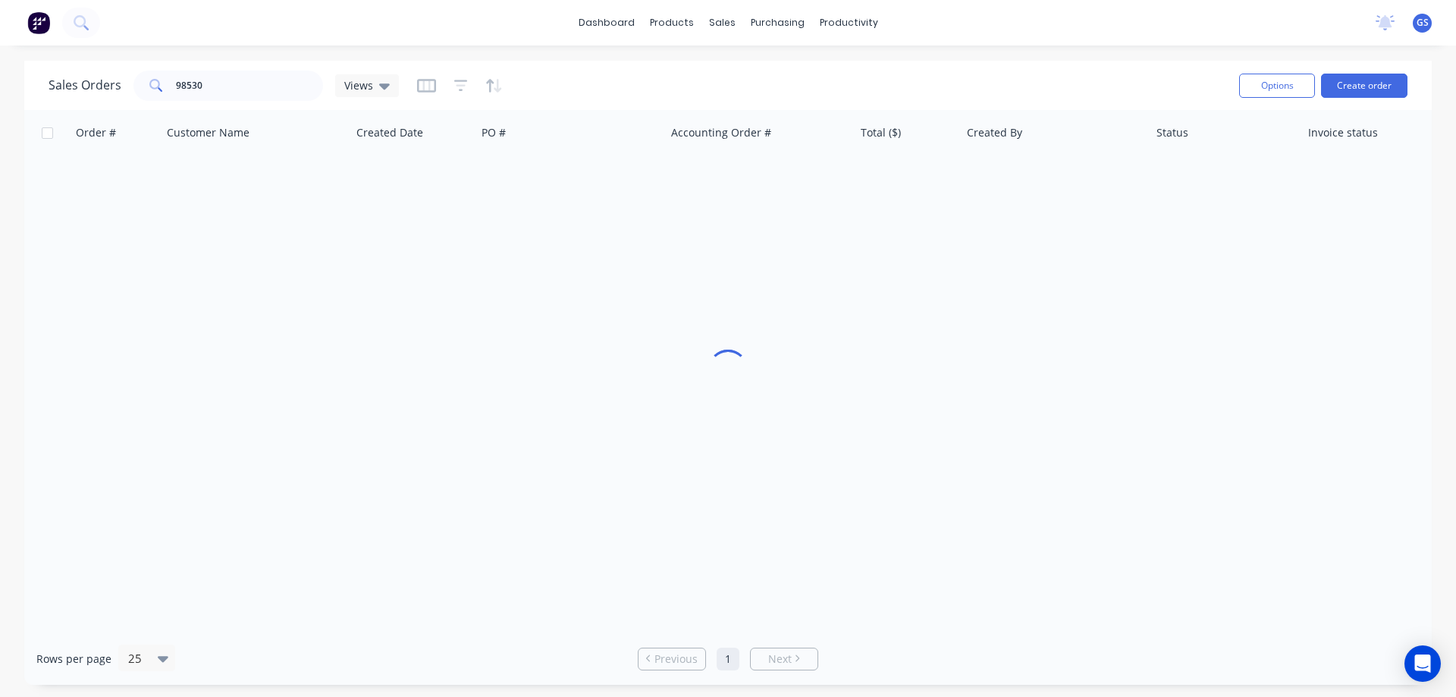  What do you see at coordinates (1364, 86) in the screenshot?
I see `button: Create order` at bounding box center [1364, 86].